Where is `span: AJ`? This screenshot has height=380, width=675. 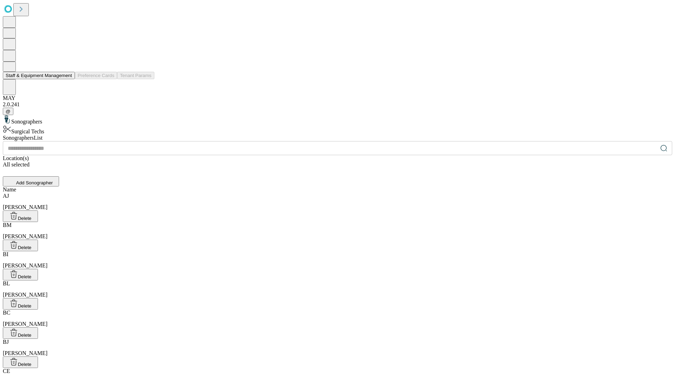
span: AJ is located at coordinates (6, 195).